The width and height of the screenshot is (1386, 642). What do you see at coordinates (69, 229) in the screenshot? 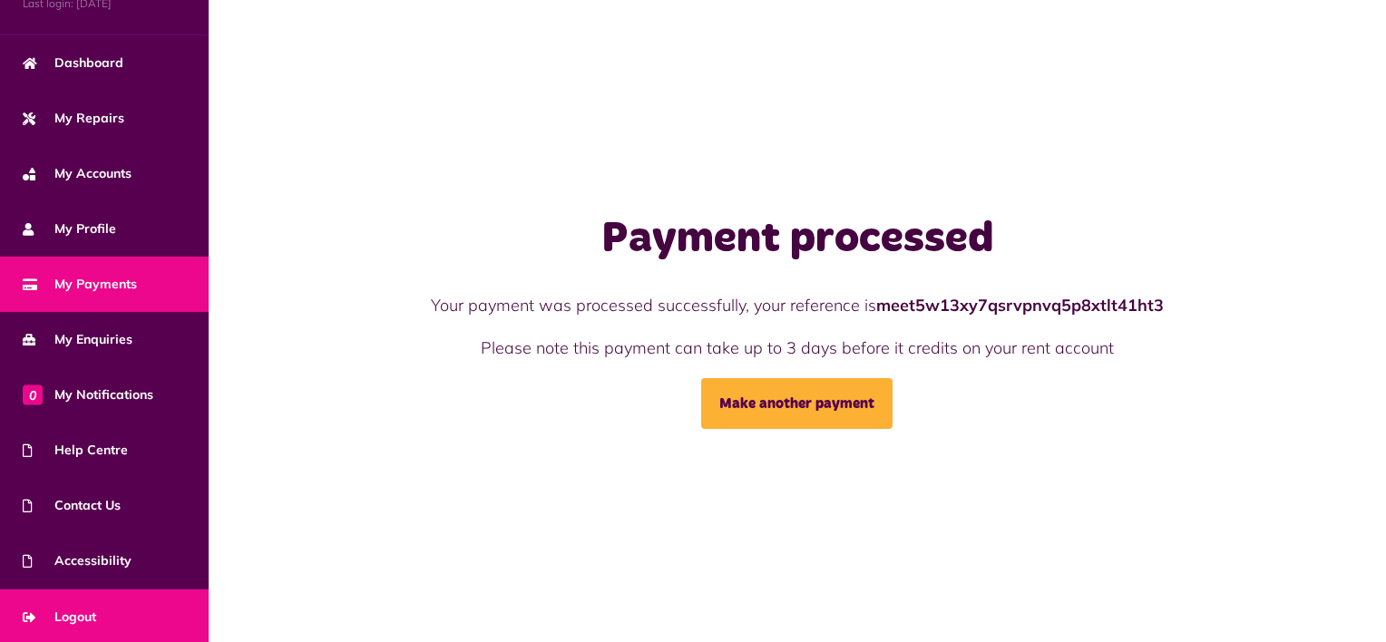
I see `span: My Profile` at bounding box center [69, 229].